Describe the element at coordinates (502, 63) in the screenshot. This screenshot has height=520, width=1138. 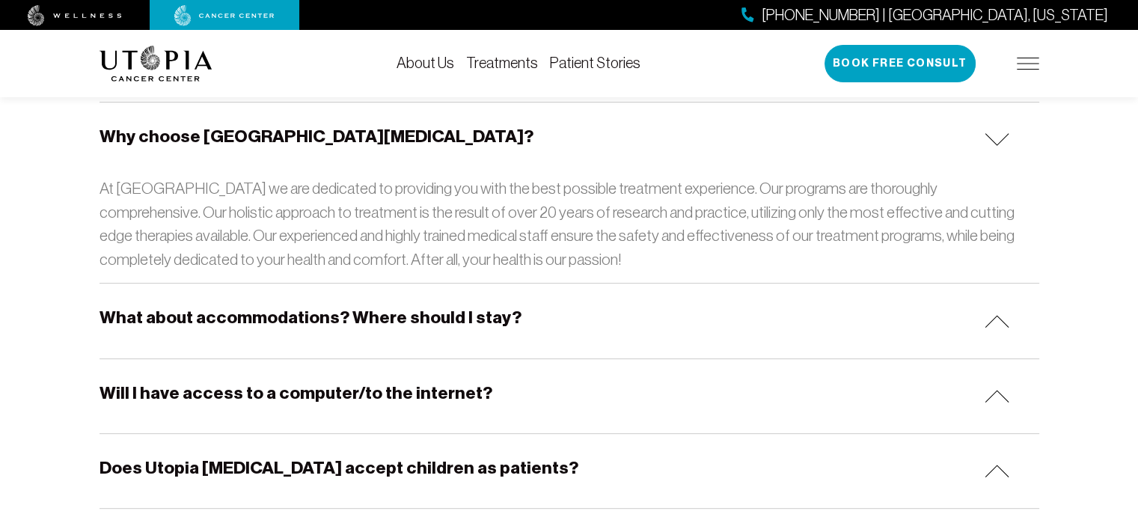
I see `a: Treatments` at that location.